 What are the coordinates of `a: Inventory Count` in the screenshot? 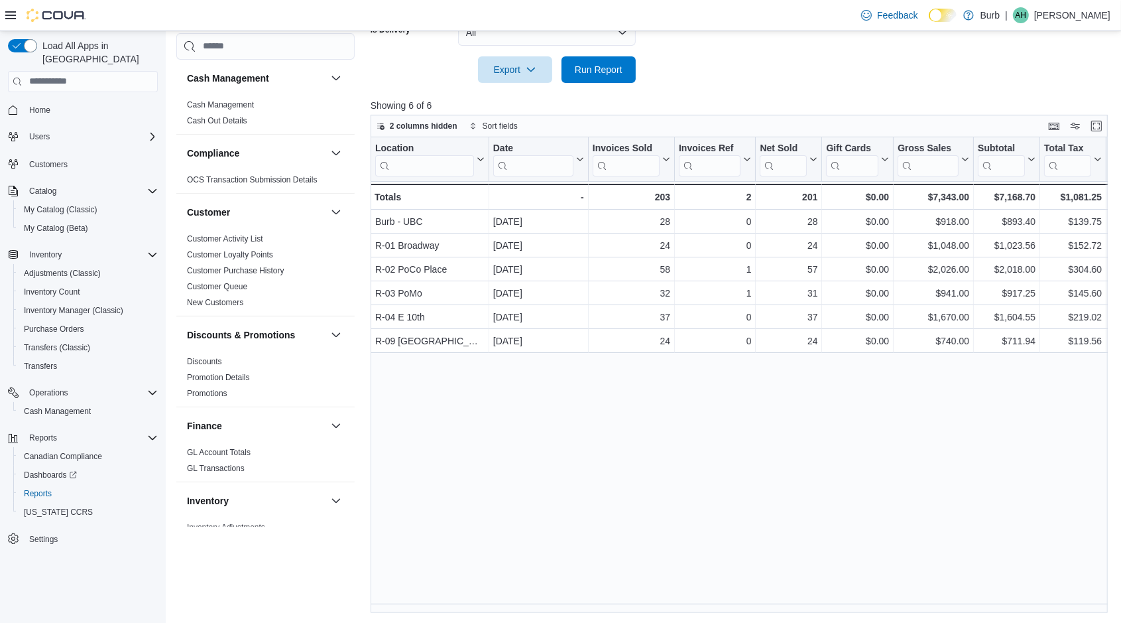 It's located at (52, 292).